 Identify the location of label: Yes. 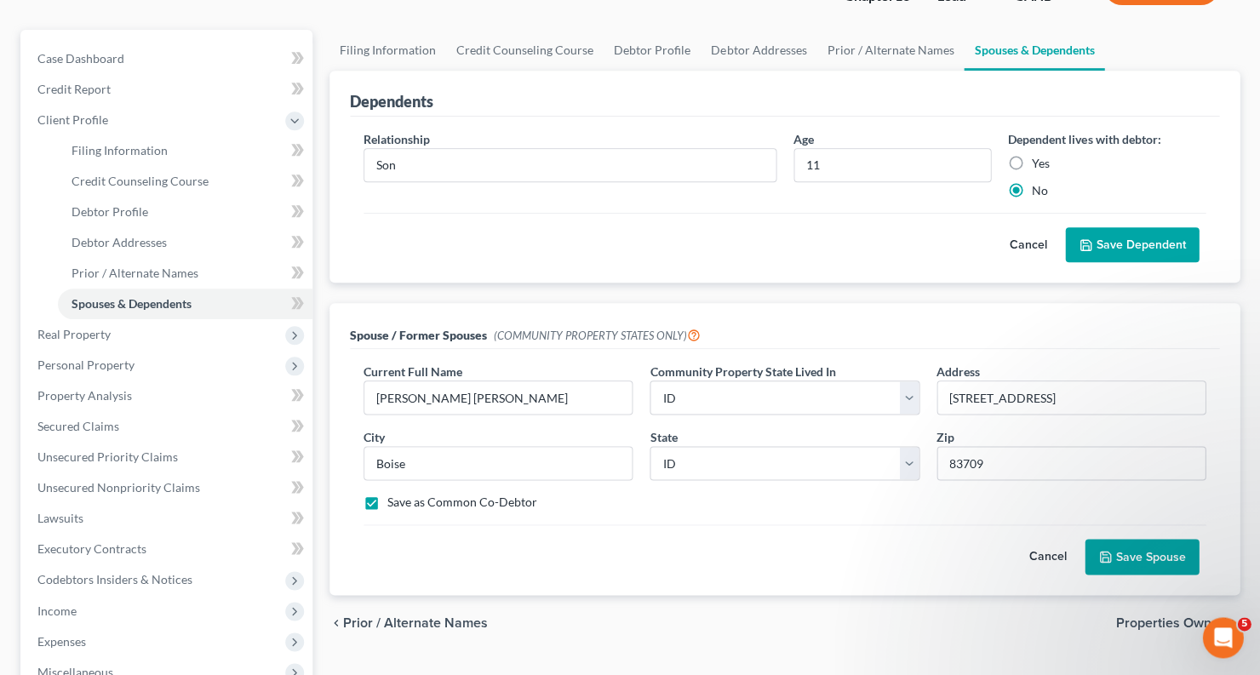
(1040, 163).